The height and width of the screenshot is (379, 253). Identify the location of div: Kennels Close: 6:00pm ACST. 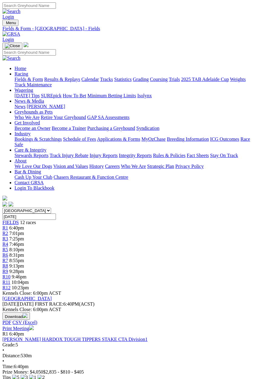
(126, 309).